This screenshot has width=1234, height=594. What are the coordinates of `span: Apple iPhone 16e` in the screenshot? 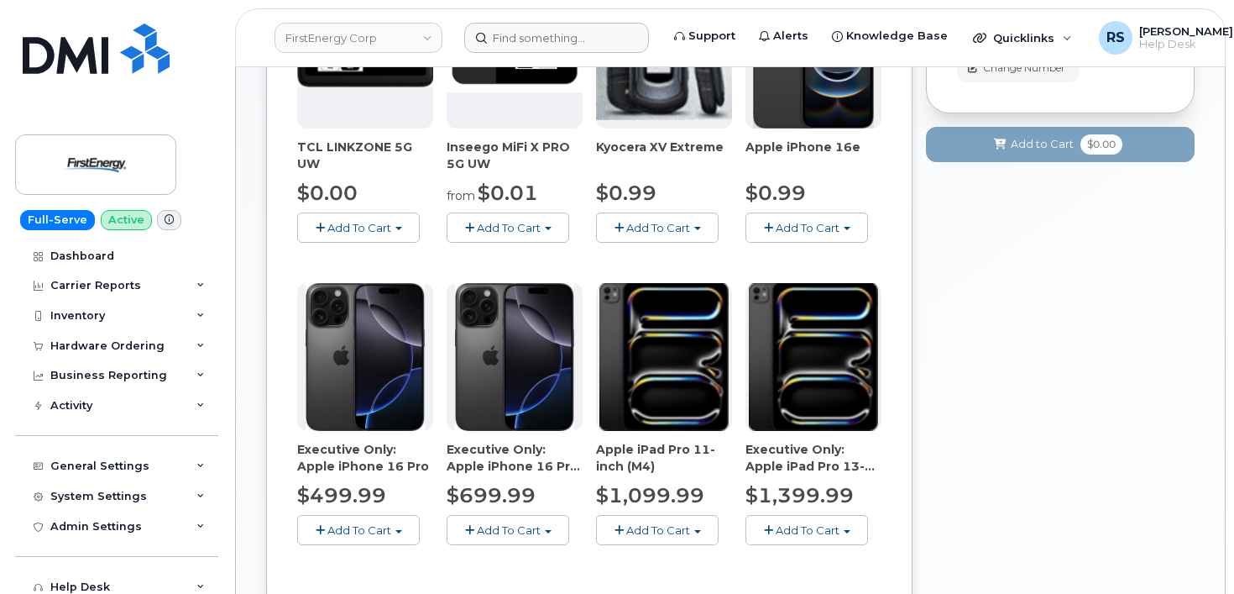 It's located at (813, 155).